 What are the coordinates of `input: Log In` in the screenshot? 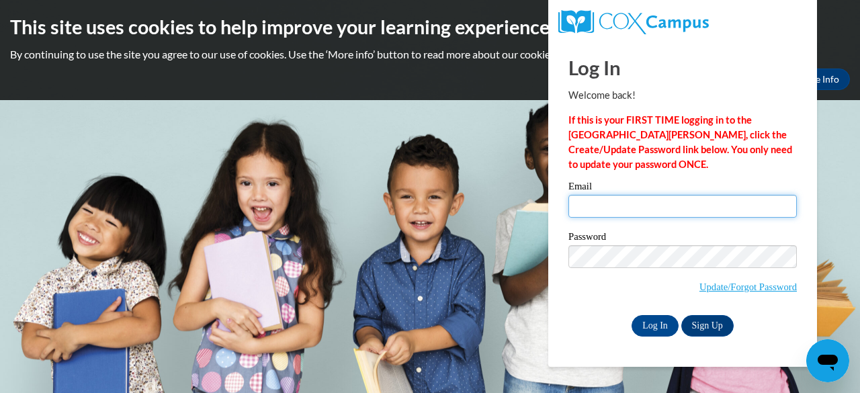 It's located at (655, 326).